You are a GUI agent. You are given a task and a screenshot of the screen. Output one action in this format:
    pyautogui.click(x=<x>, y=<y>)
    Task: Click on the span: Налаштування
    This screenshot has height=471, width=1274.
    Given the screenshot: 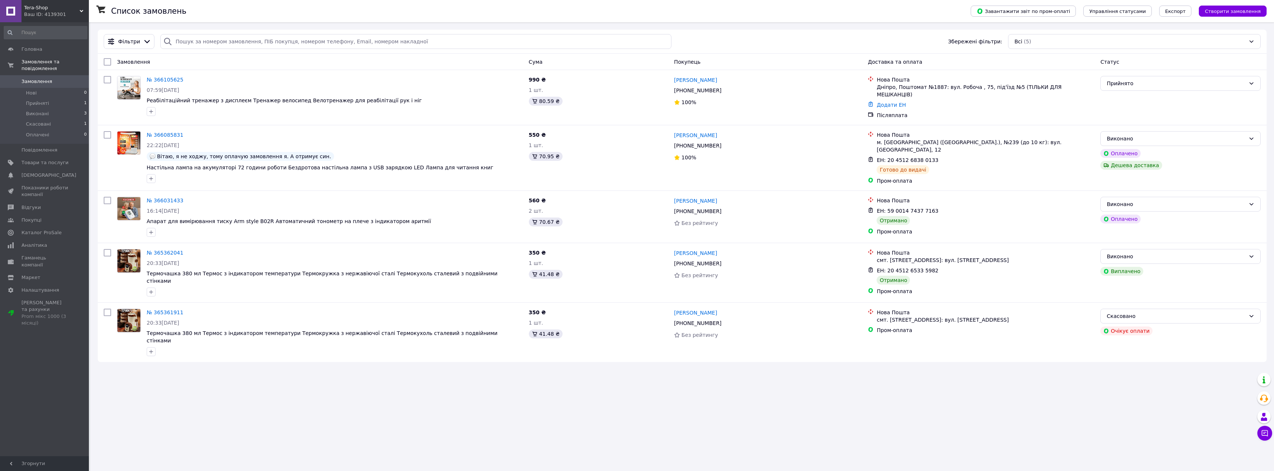 What is the action you would take?
    pyautogui.click(x=40, y=290)
    